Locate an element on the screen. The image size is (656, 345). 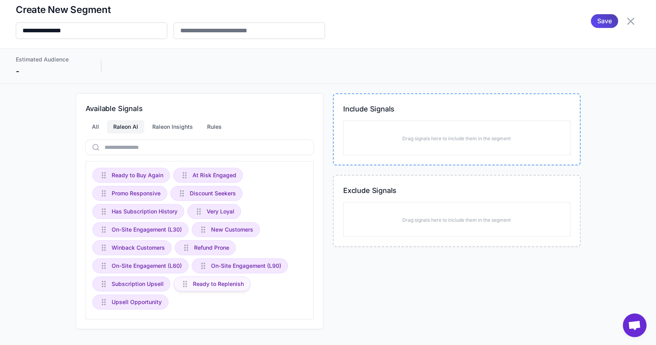
span: At Risk Engaged is located at coordinates (214, 175).